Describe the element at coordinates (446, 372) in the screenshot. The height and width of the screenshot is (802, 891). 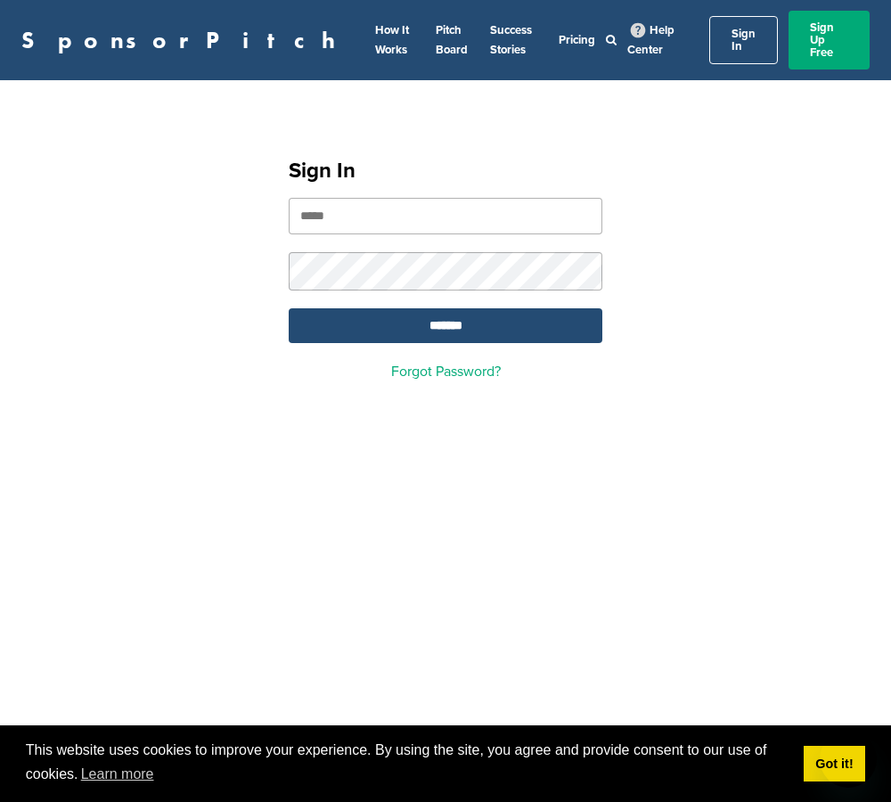
I see `a: Forgot Password?` at that location.